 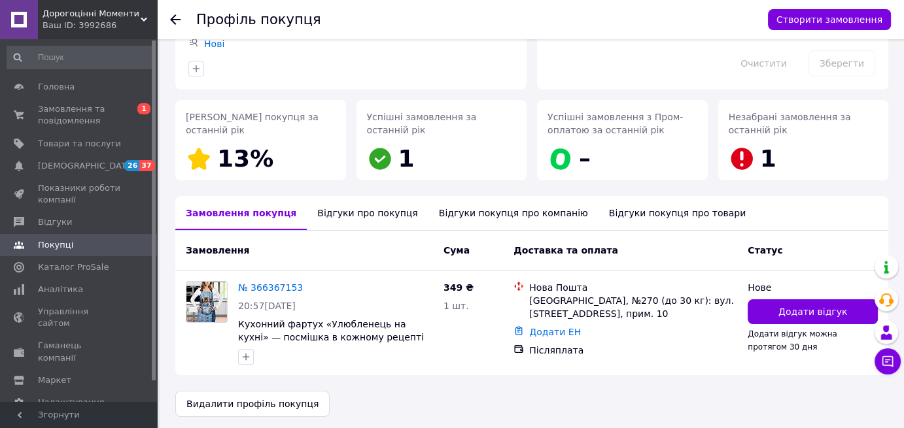 What do you see at coordinates (217, 250) in the screenshot?
I see `span: Замовлення` at bounding box center [217, 250].